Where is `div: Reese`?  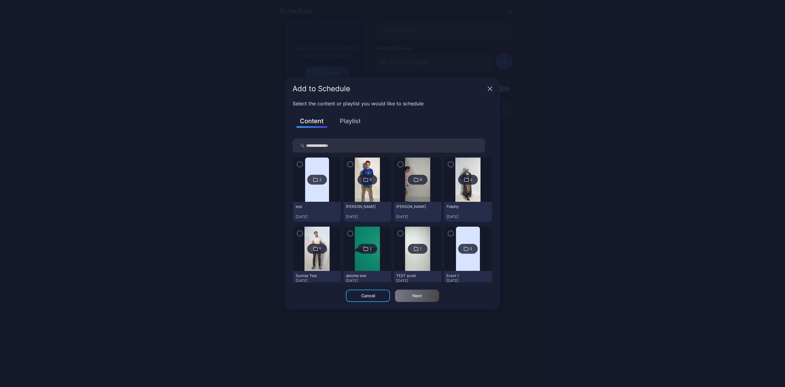 div: Reese is located at coordinates (413, 206).